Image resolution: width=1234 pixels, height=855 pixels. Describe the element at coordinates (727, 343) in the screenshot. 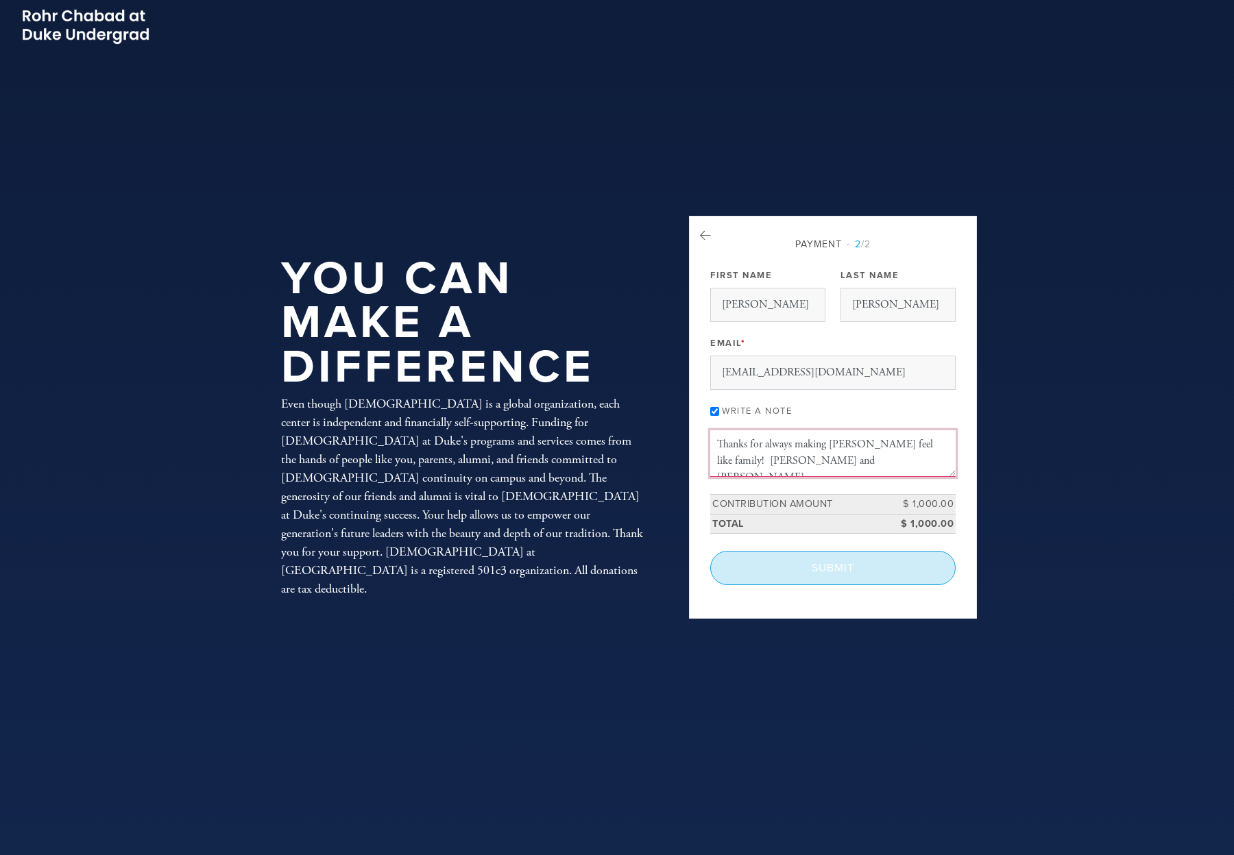

I see `label: Email` at that location.